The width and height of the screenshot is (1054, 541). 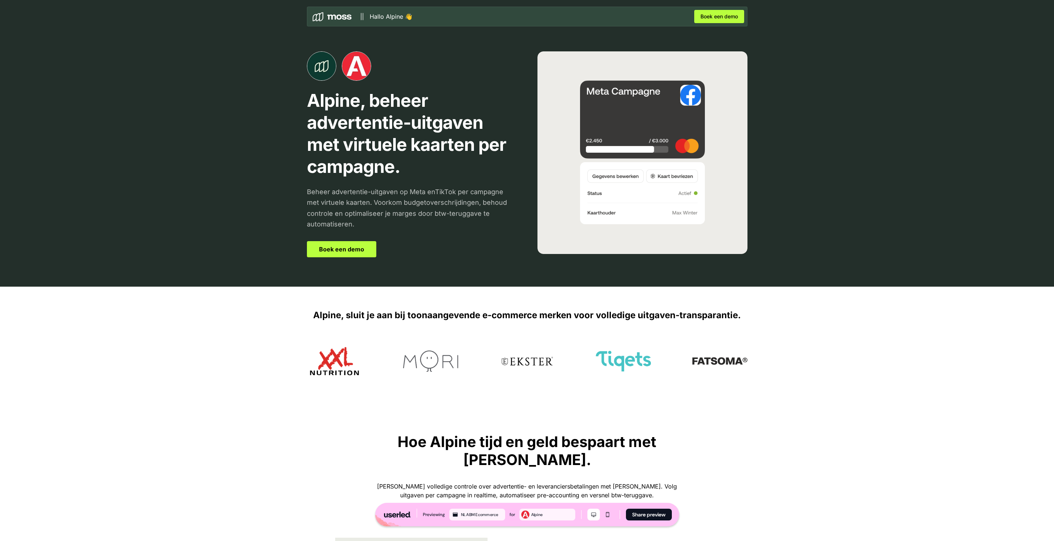 I want to click on button: Mobile mode, so click(x=608, y=515).